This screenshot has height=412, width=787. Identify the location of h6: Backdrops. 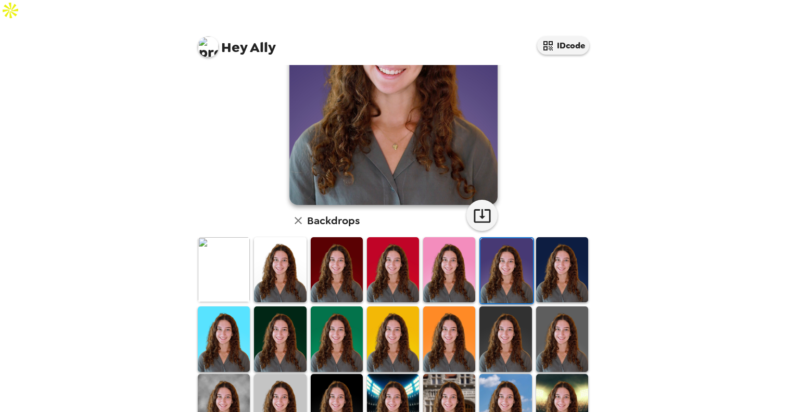
(333, 221).